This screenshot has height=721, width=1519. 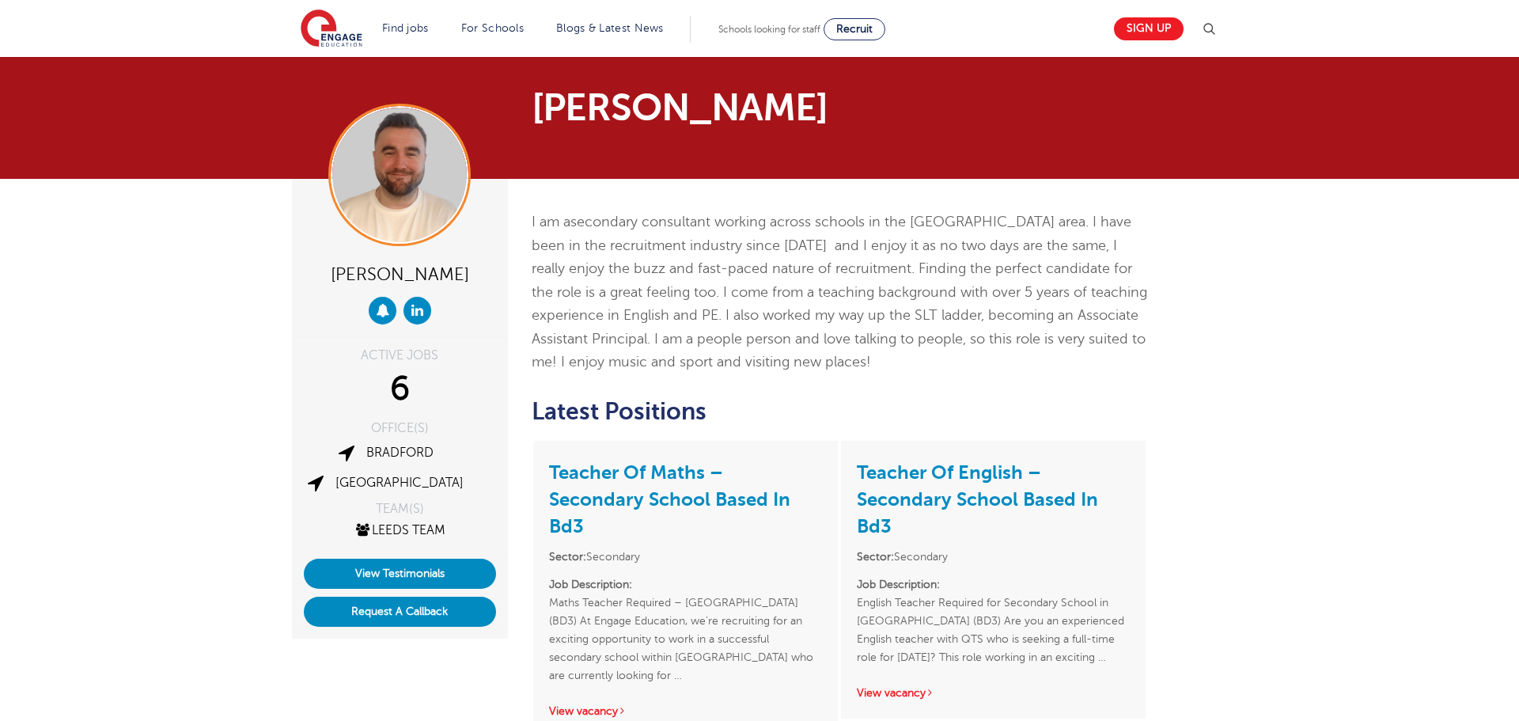 What do you see at coordinates (855, 28) in the screenshot?
I see `span: Recruit` at bounding box center [855, 28].